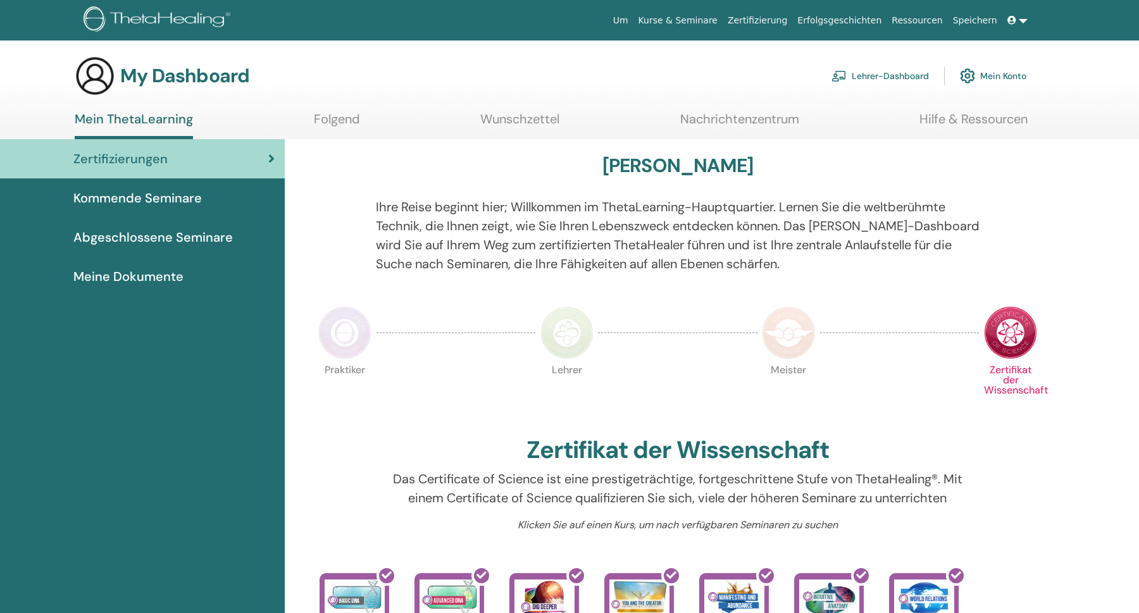 Image resolution: width=1139 pixels, height=613 pixels. I want to click on a: Speichern, so click(975, 20).